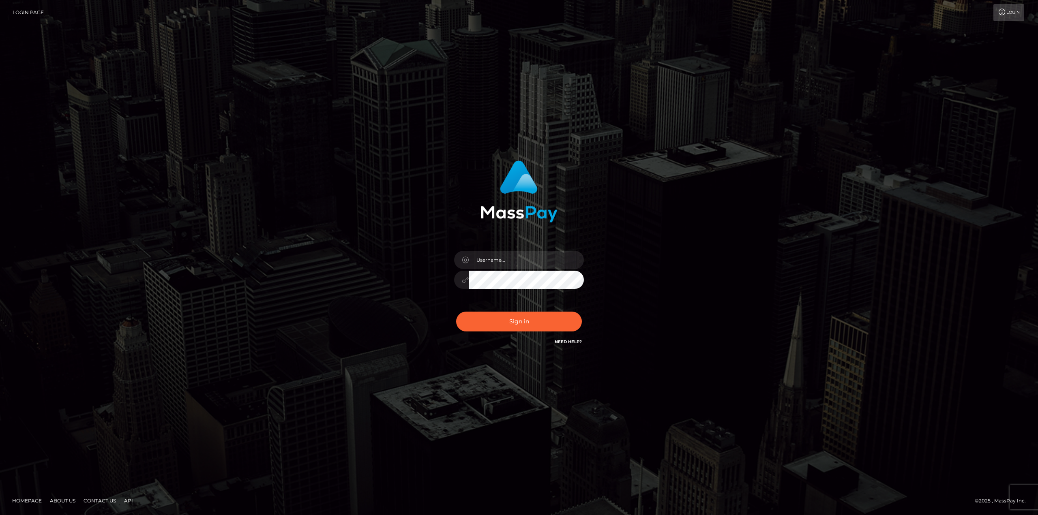 This screenshot has height=515, width=1038. Describe the element at coordinates (28, 13) in the screenshot. I see `a: Login Page` at that location.